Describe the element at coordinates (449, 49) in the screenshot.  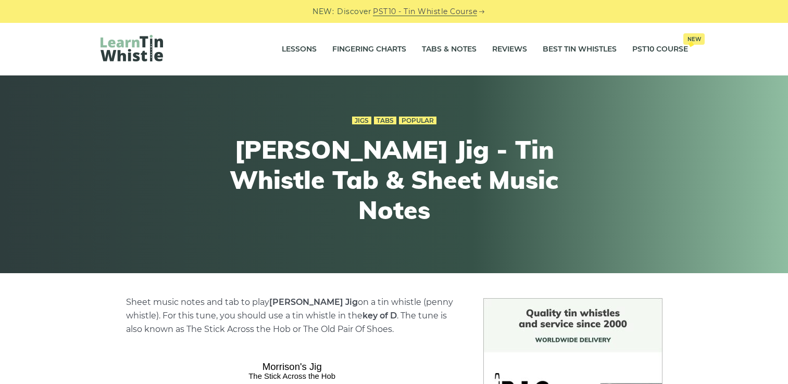
I see `a: Tabs & Notes` at that location.